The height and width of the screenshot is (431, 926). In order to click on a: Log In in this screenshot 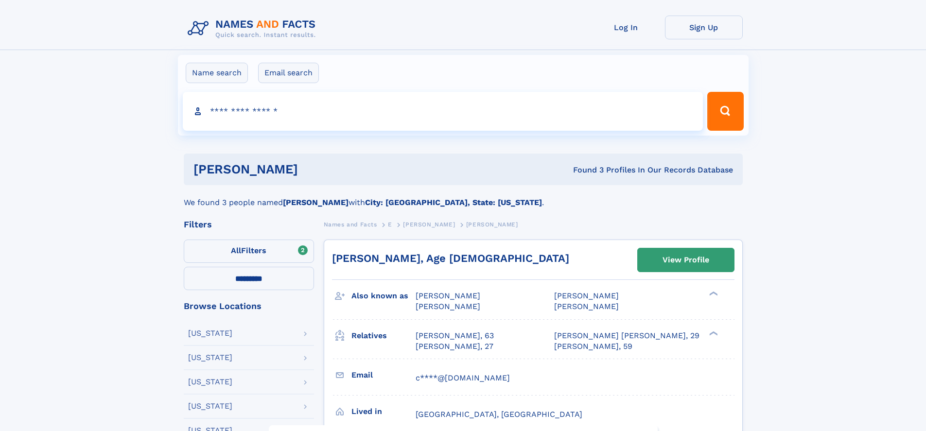, I will do `click(626, 27)`.